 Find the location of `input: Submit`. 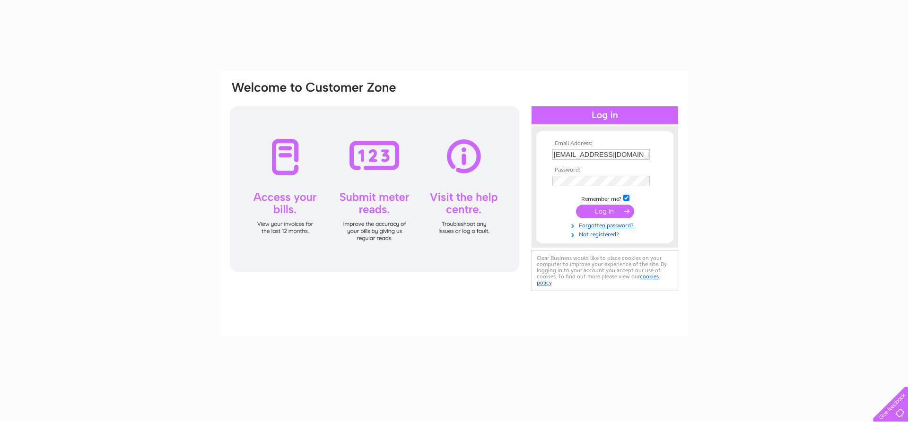

input: Submit is located at coordinates (605, 211).